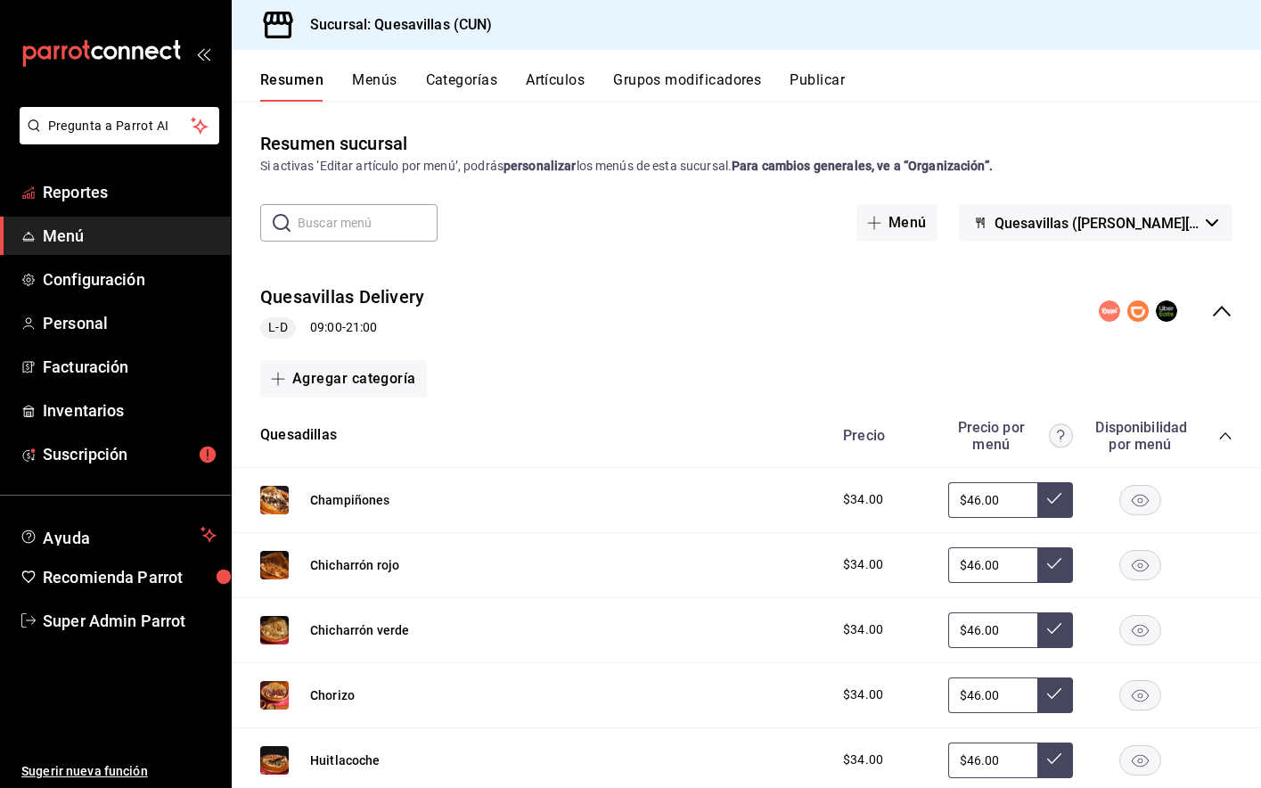  I want to click on button: Chorizo, so click(332, 695).